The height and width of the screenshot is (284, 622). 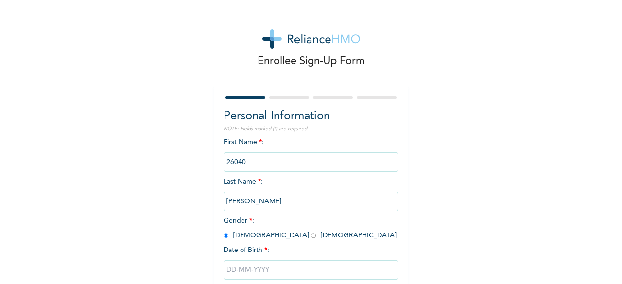 I want to click on input: DD-MM-YYYY, so click(x=311, y=270).